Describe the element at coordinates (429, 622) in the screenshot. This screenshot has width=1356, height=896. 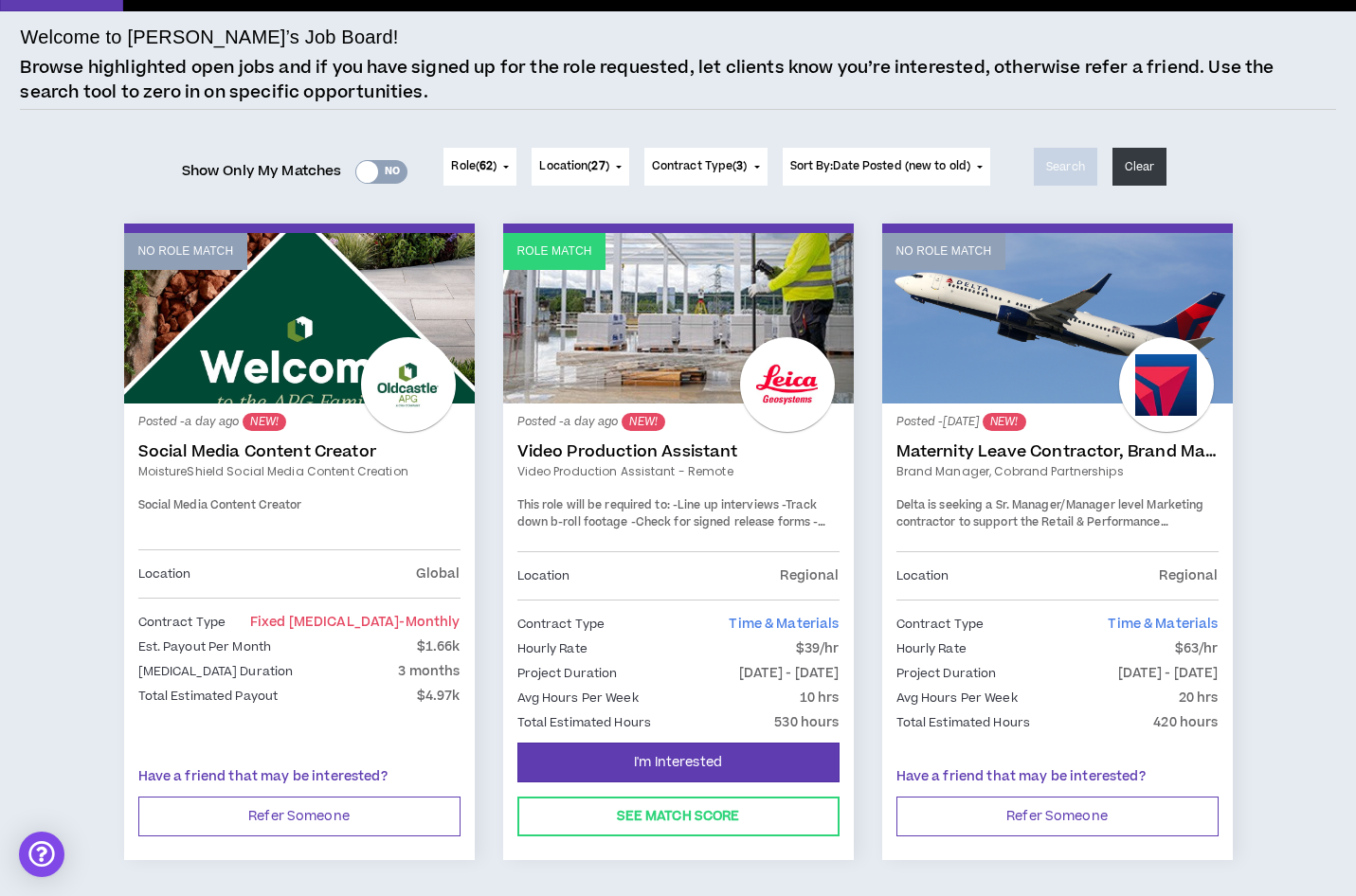
I see `span: - monthly` at that location.